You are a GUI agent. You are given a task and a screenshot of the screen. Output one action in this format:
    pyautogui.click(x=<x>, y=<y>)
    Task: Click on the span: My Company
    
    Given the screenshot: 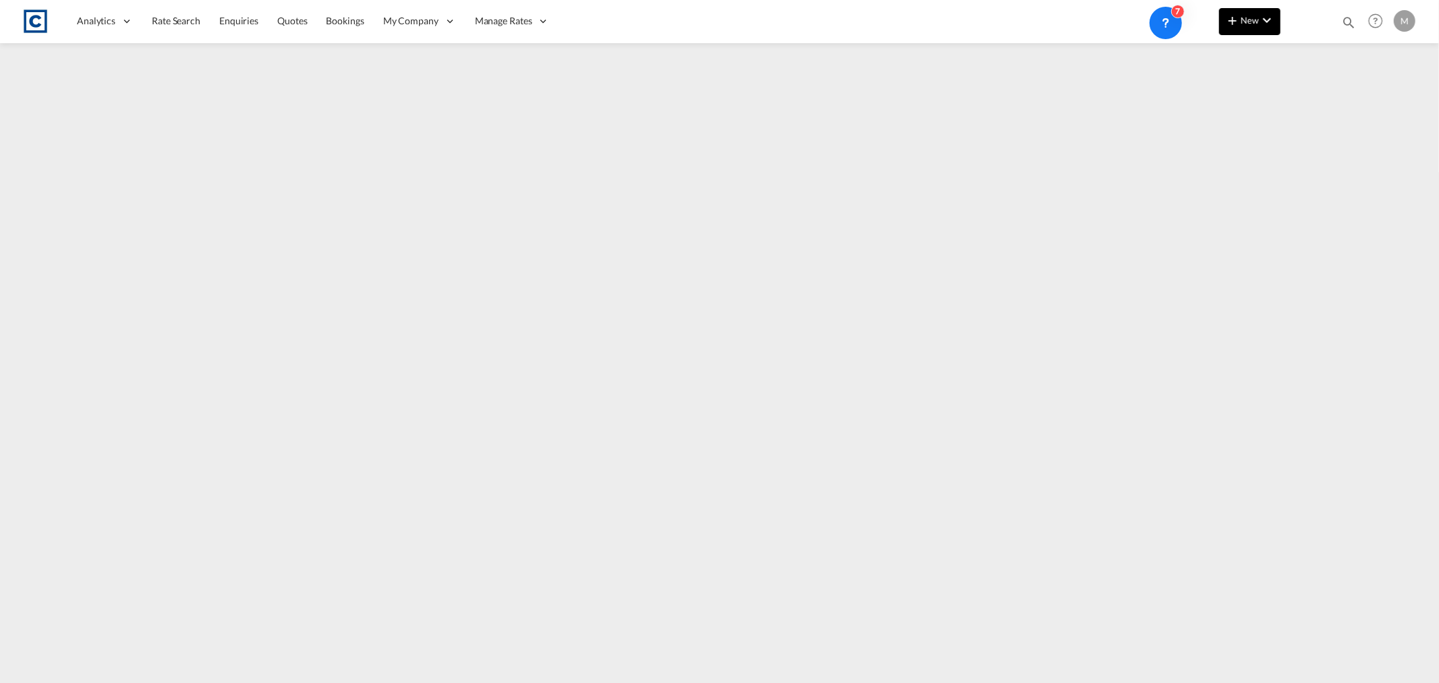 What is the action you would take?
    pyautogui.click(x=411, y=21)
    